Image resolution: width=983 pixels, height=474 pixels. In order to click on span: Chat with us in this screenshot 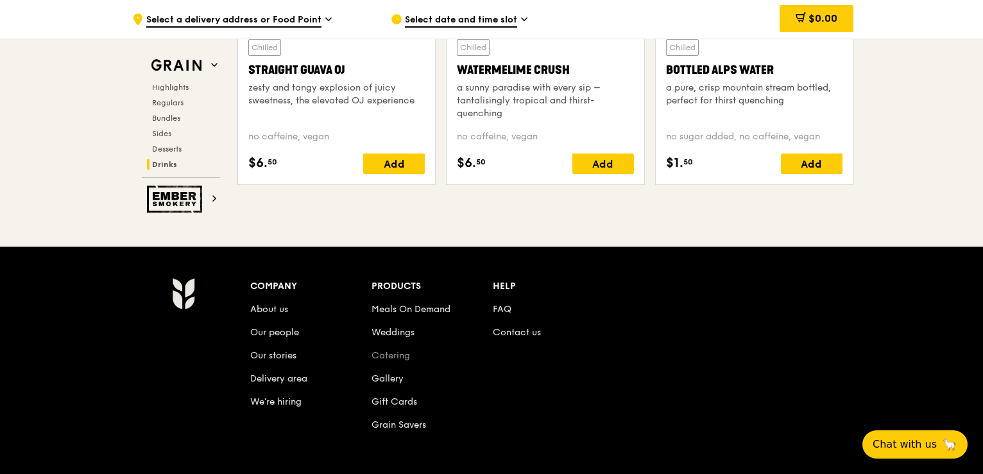, I will do `click(905, 444)`.